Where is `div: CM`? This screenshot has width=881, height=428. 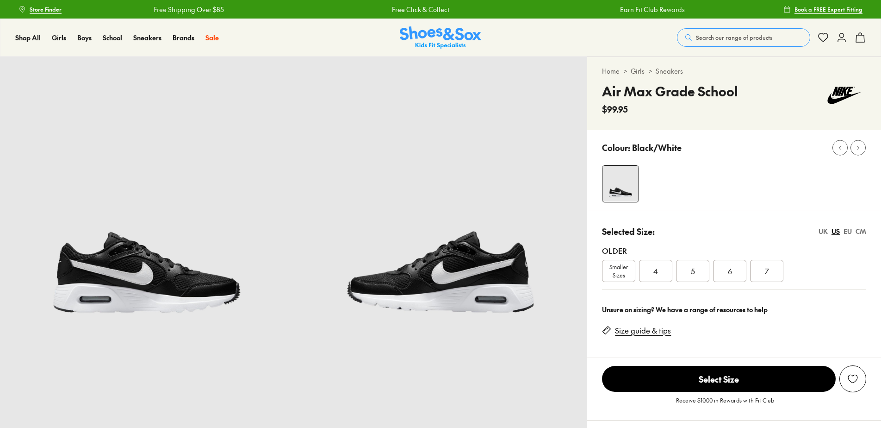
div: CM is located at coordinates (861, 231).